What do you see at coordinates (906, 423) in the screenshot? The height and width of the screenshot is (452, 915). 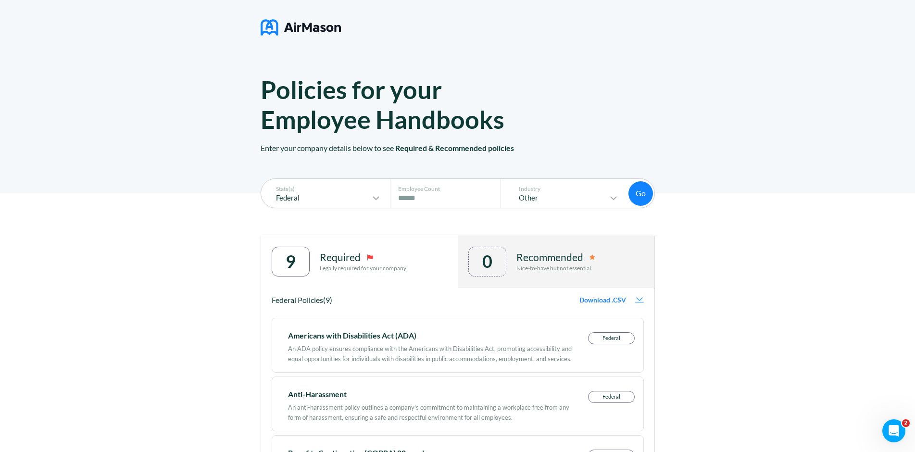 I see `span: 2` at bounding box center [906, 423].